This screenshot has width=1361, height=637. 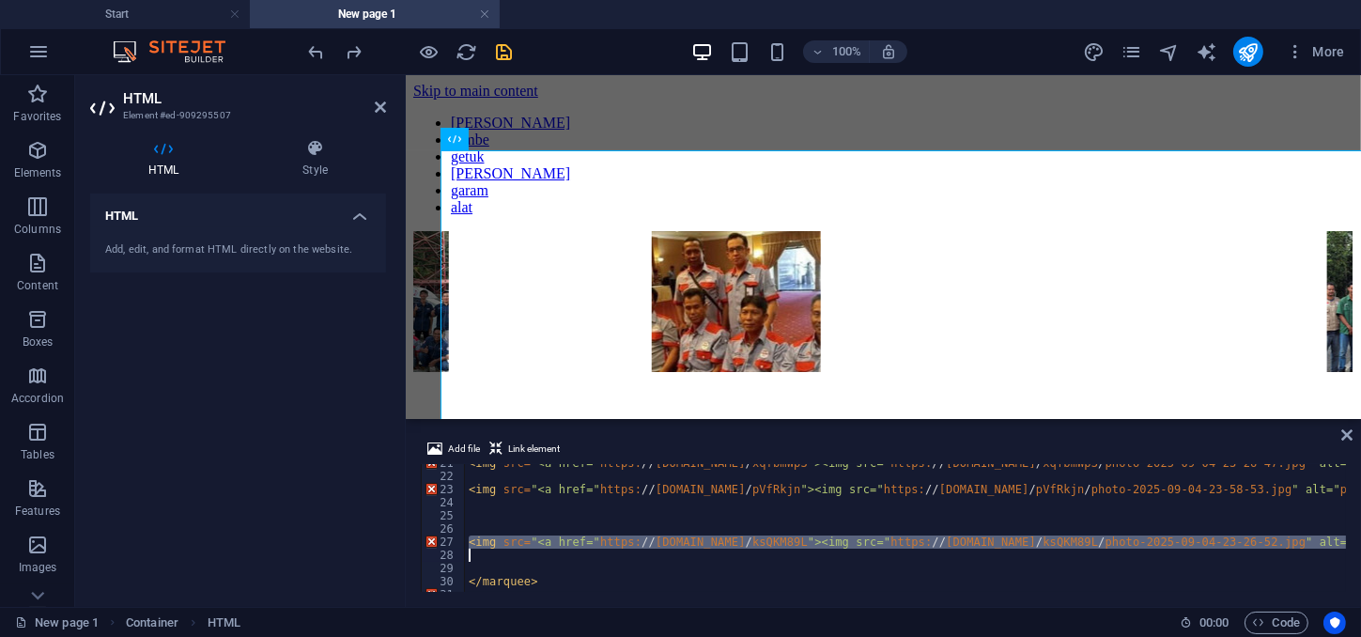 I want to click on button: navigator, so click(x=1170, y=52).